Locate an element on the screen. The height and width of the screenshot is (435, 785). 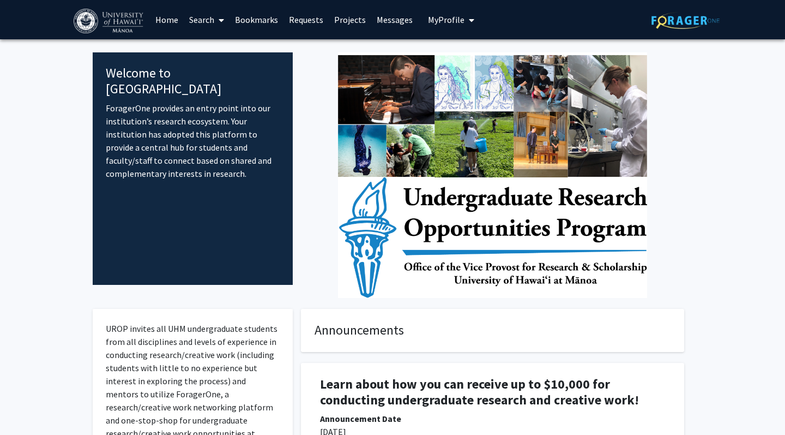
a: Home is located at coordinates (167, 20).